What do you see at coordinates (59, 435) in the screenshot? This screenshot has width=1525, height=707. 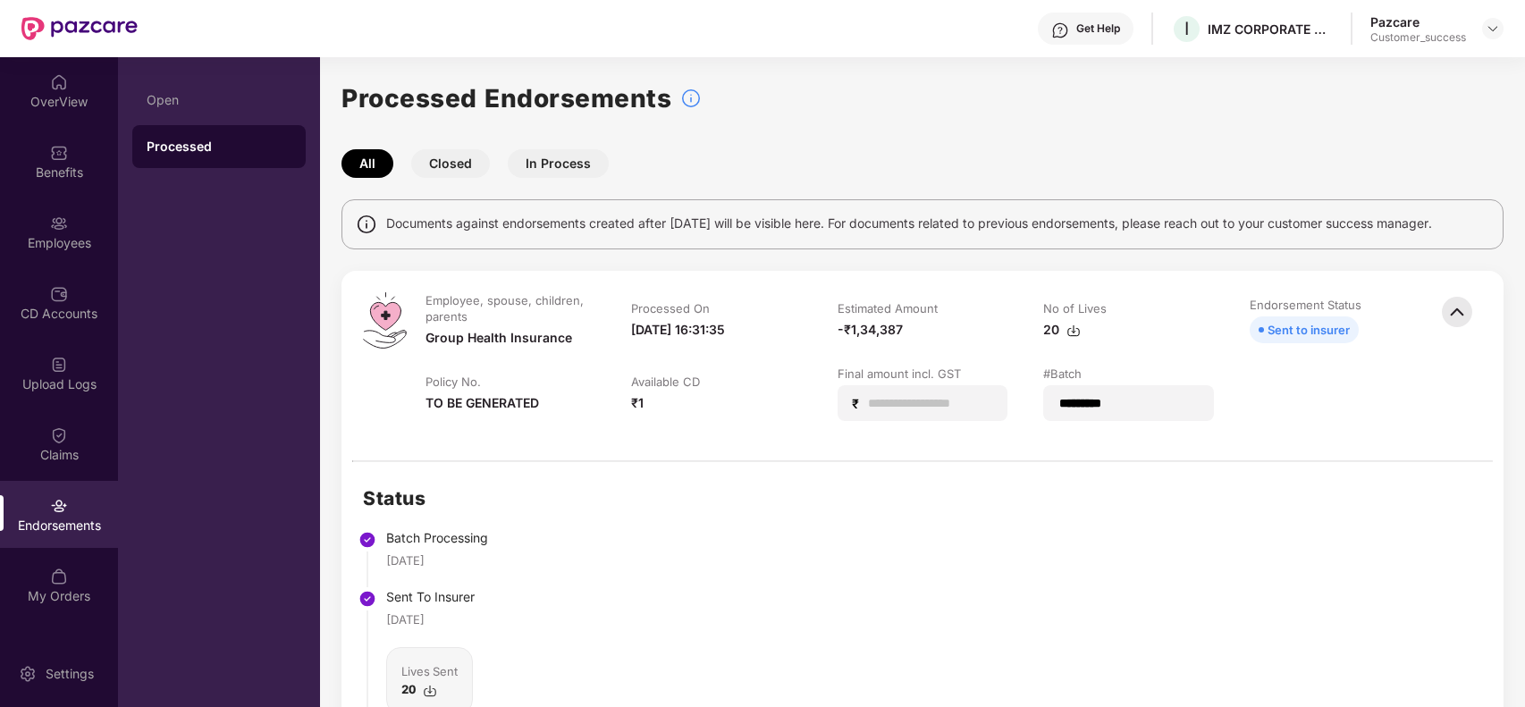 I see `img: svg+xml;base64,PHN2ZyBpZD0iQ2xhaW0iIHhtbG5zPSJodHRwOi8vd3d3LnczLm9yZy8yMDAwL3N2ZyIgd2lkdGg9IjIwIi...` at bounding box center [59, 435].